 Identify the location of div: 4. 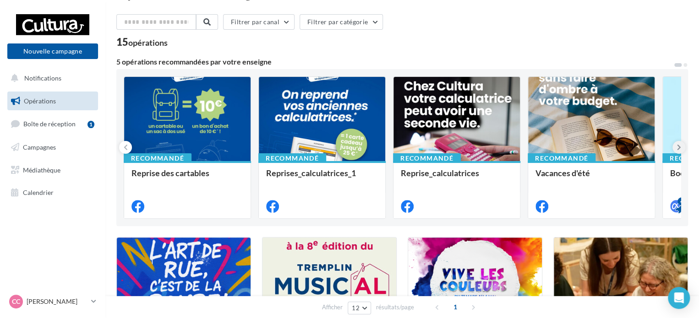
(681, 202).